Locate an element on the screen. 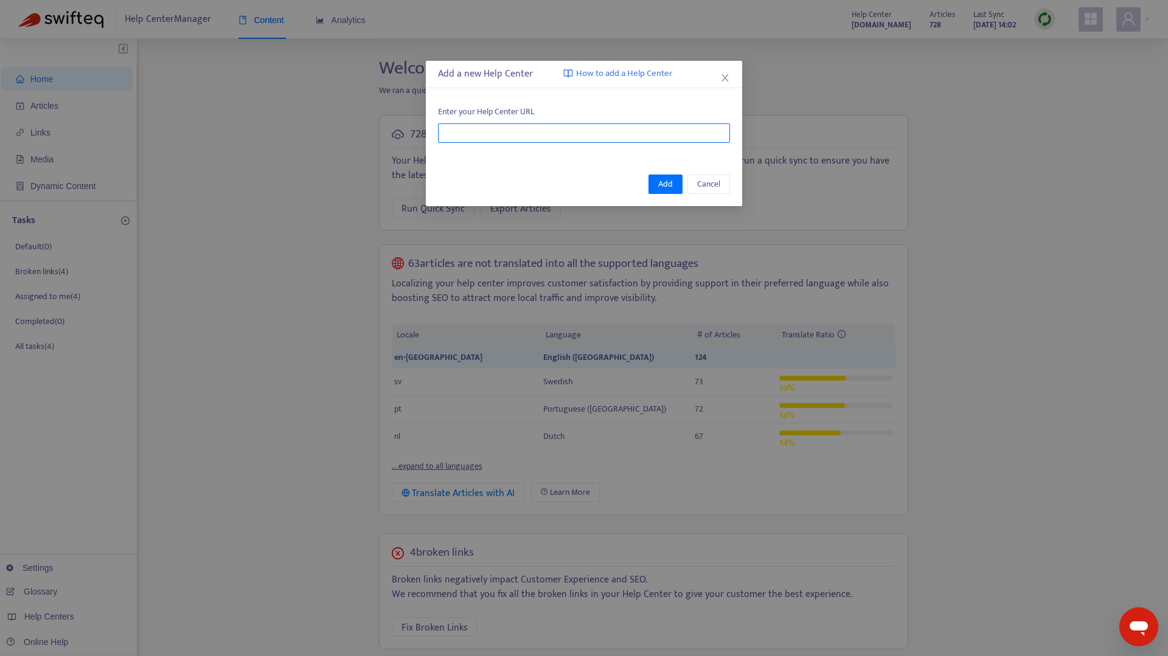 The width and height of the screenshot is (1168, 656). button: Close is located at coordinates (725, 78).